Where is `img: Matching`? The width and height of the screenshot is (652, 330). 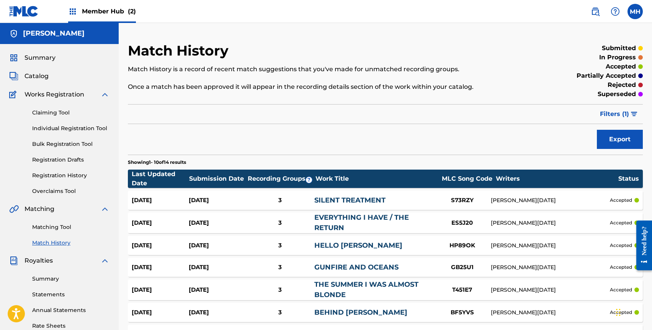
img: Matching is located at coordinates (14, 209).